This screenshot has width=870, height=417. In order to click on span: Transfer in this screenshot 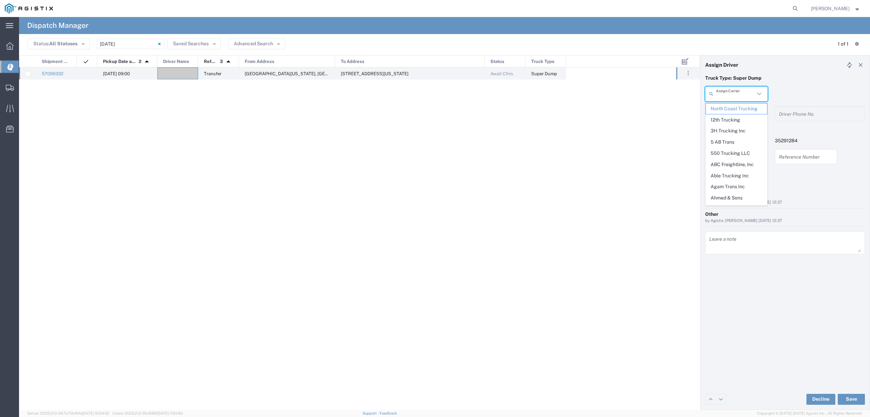, I will do `click(213, 73)`.